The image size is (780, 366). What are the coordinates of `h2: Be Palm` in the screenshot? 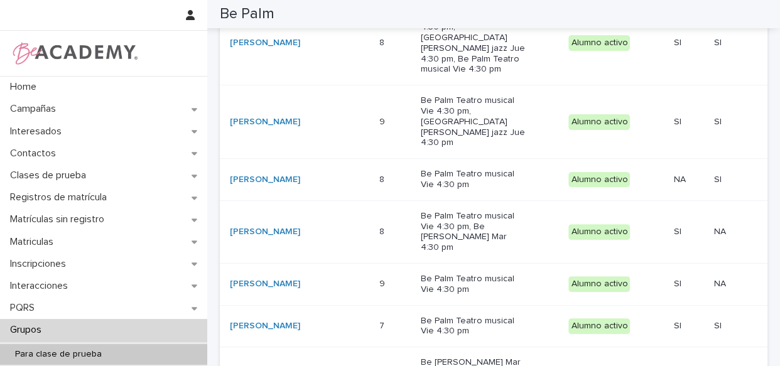 It's located at (247, 14).